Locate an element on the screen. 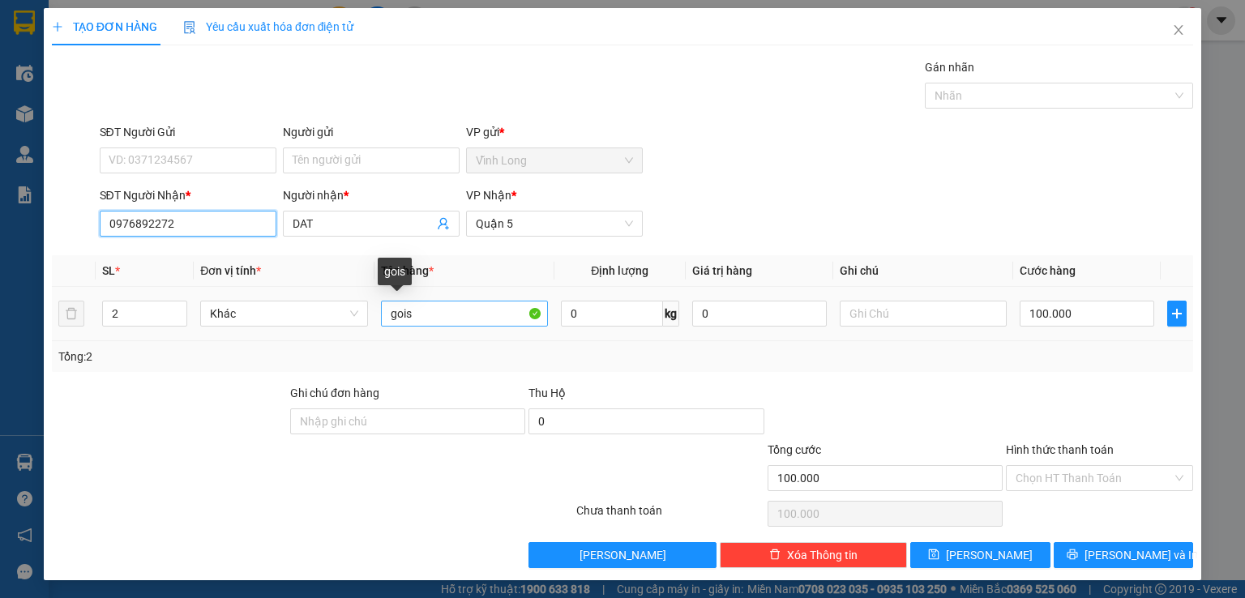 This screenshot has height=598, width=1245. span: printer is located at coordinates (1072, 555).